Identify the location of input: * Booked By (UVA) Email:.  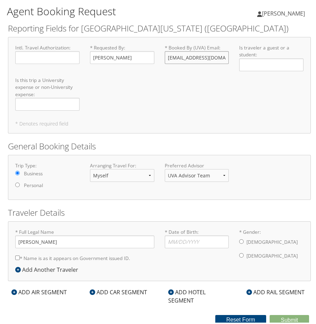
(197, 56).